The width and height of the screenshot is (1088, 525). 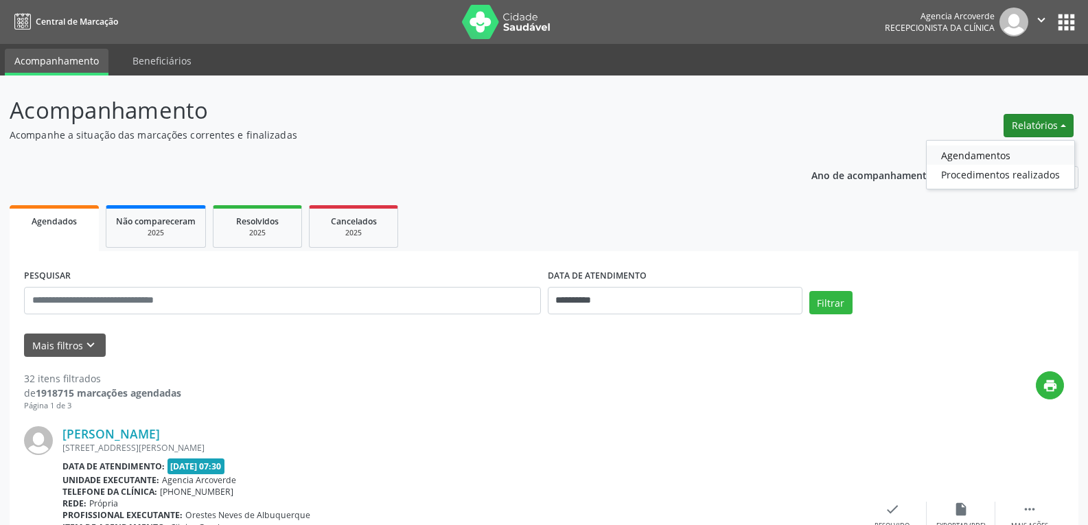 I want to click on button: Relatórios, so click(x=1039, y=126).